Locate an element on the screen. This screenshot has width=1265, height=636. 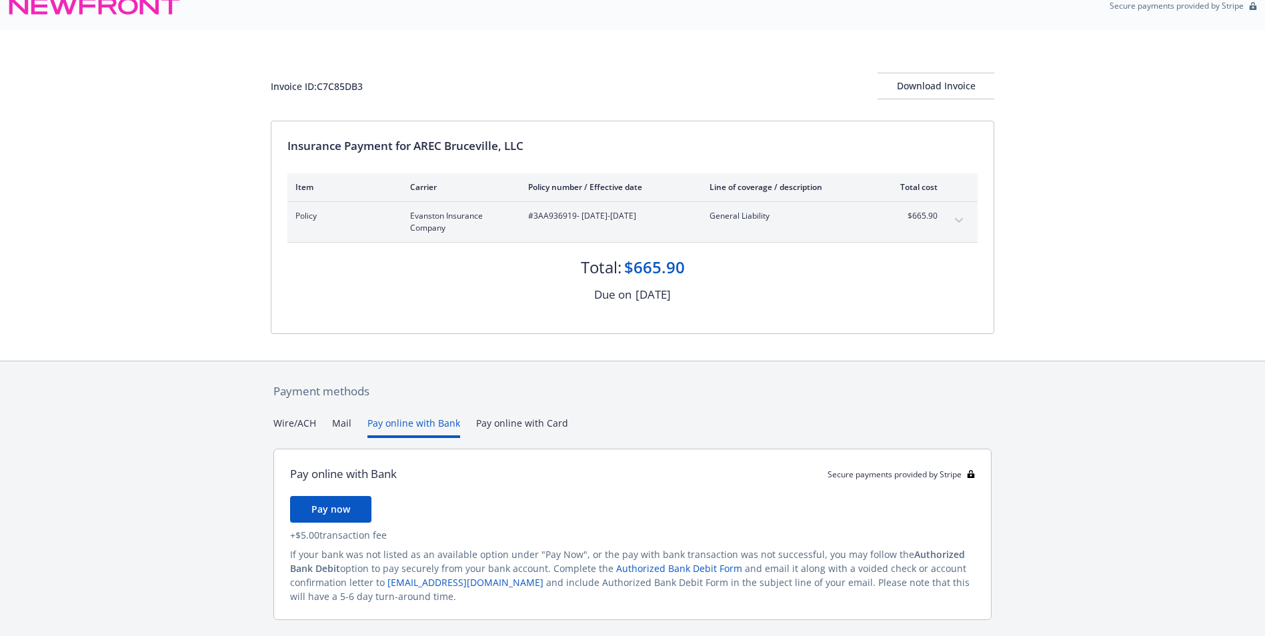
button: Wire/ACH is located at coordinates (295, 427).